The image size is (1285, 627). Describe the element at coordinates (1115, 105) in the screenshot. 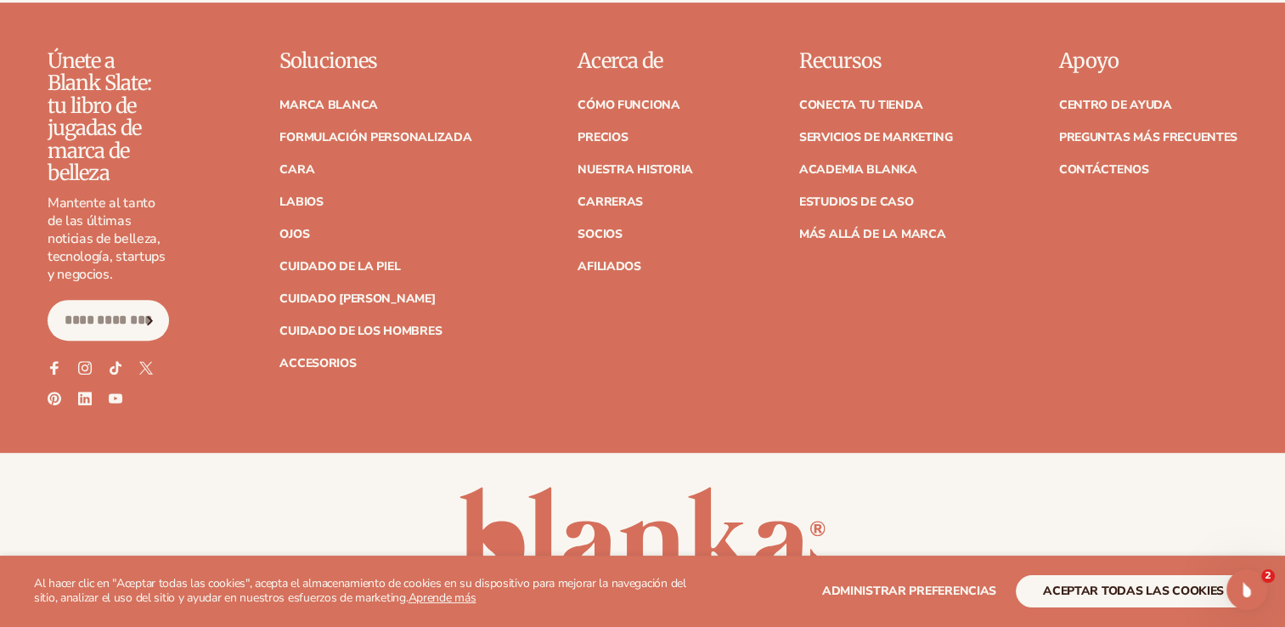

I see `a: Centro de ayuda` at that location.